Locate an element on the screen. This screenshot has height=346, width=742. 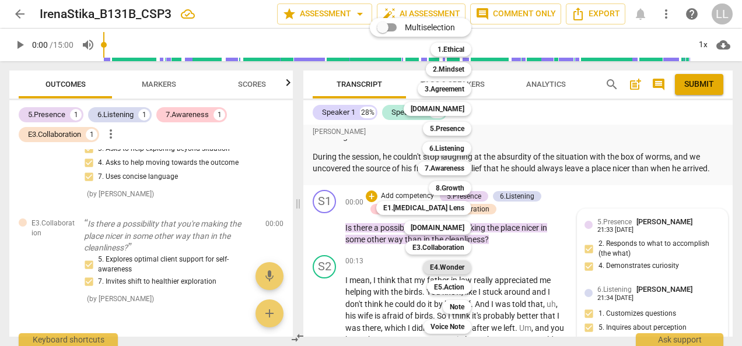
span: Multiselection is located at coordinates (430, 27).